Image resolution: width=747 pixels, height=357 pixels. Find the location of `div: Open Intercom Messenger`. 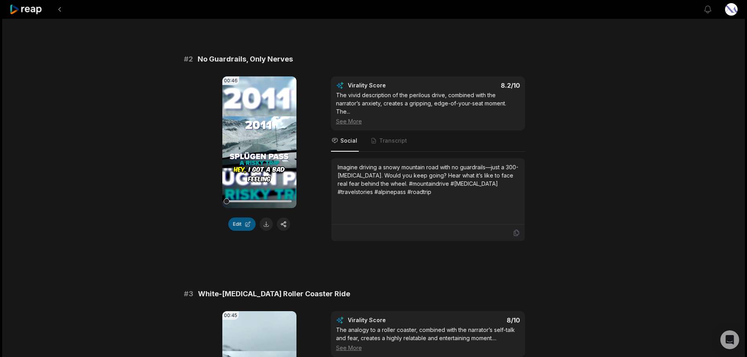

div: Open Intercom Messenger is located at coordinates (729, 340).